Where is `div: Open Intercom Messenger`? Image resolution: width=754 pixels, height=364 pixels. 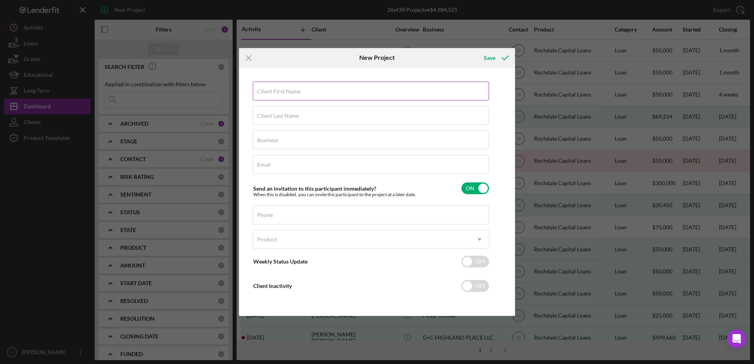 div: Open Intercom Messenger is located at coordinates (736, 339).